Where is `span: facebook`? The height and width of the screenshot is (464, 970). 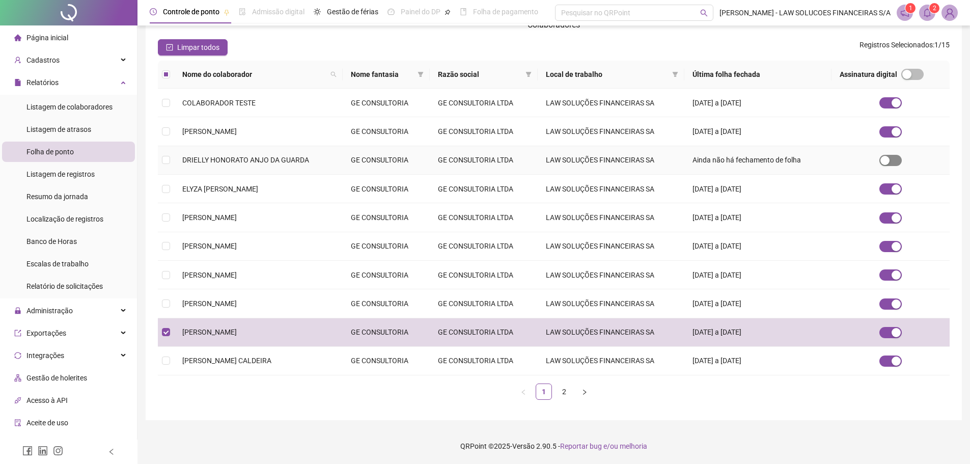
span: facebook is located at coordinates (27, 451).